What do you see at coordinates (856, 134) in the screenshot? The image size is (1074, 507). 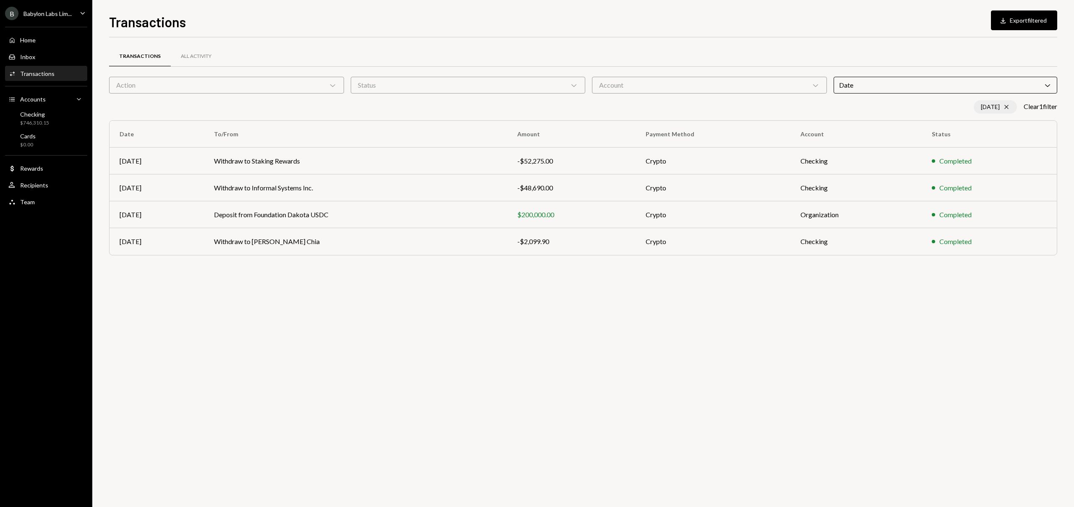 I see `th: Account` at bounding box center [856, 134].